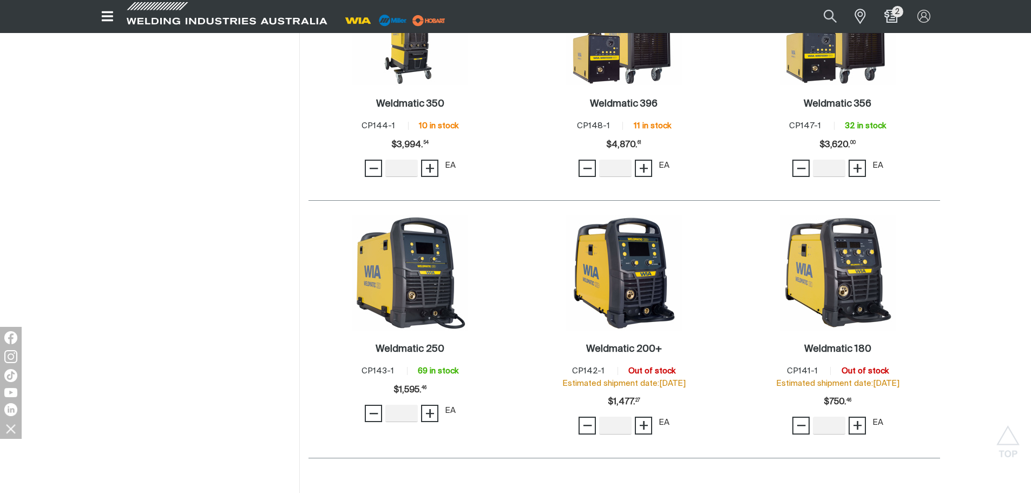 This screenshot has width=1031, height=493. I want to click on h2: Weldmatic 356, so click(838, 104).